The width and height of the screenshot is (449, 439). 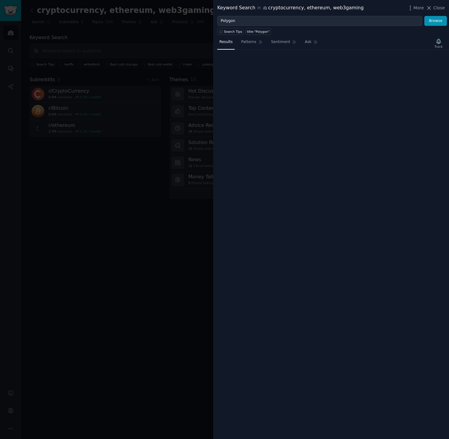 I want to click on span: Results, so click(x=226, y=42).